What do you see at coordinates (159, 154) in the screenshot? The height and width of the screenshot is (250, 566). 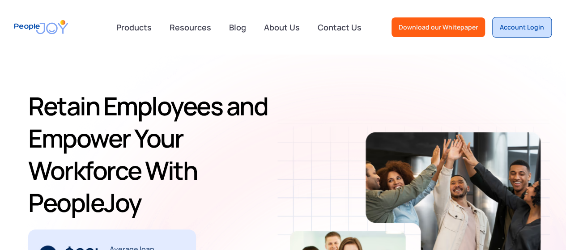 I see `h1: Retain Employees and Empower Your Workforce With PeopleJoy` at bounding box center [159, 154].